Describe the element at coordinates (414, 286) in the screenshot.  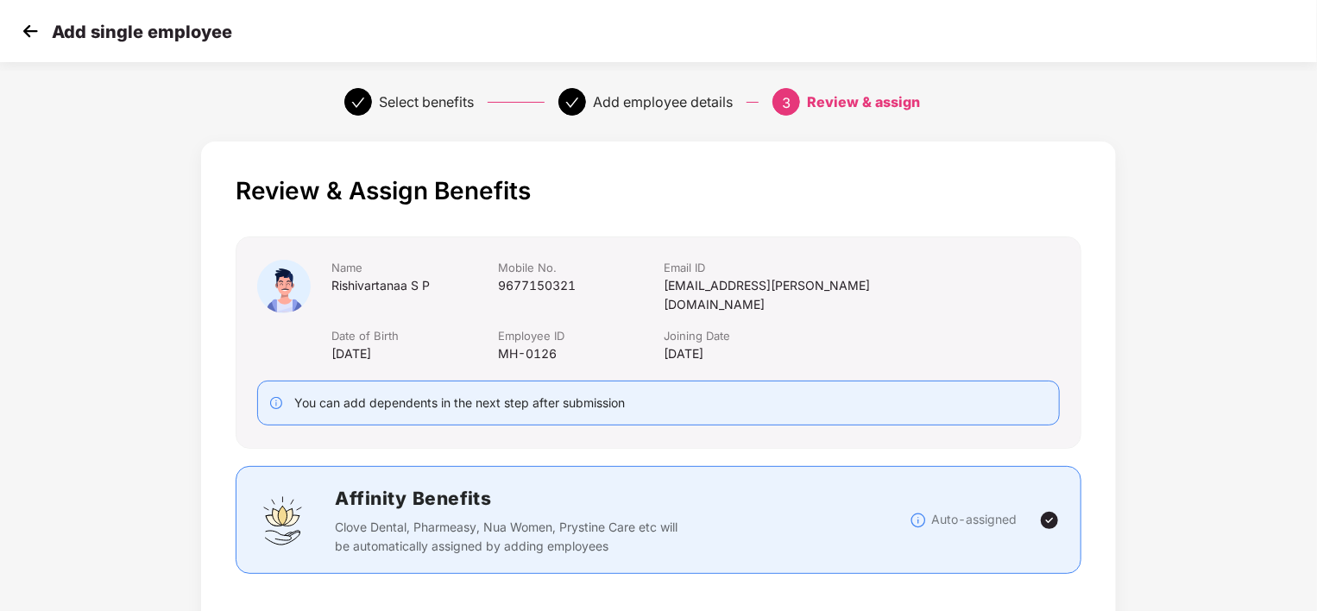
I see `div: Rishivartanaa S P` at that location.